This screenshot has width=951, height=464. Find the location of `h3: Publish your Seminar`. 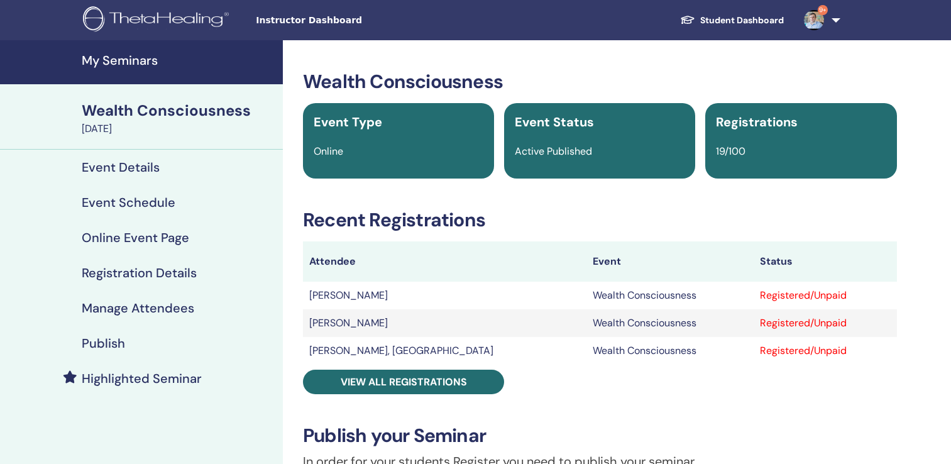

h3: Publish your Seminar is located at coordinates (599, 435).